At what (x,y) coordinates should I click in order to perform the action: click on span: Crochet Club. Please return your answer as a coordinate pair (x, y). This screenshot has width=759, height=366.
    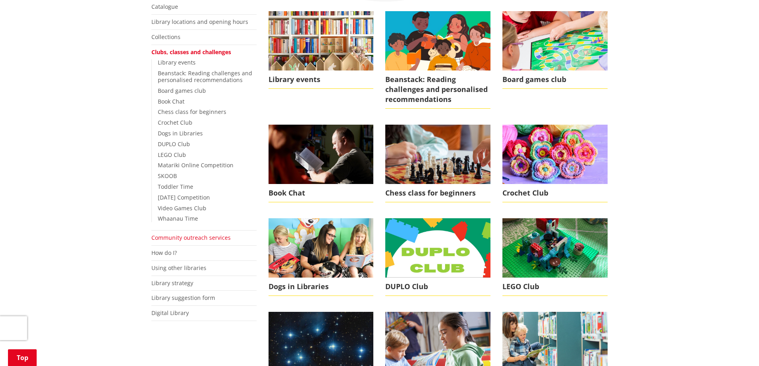
    Looking at the image, I should click on (555, 193).